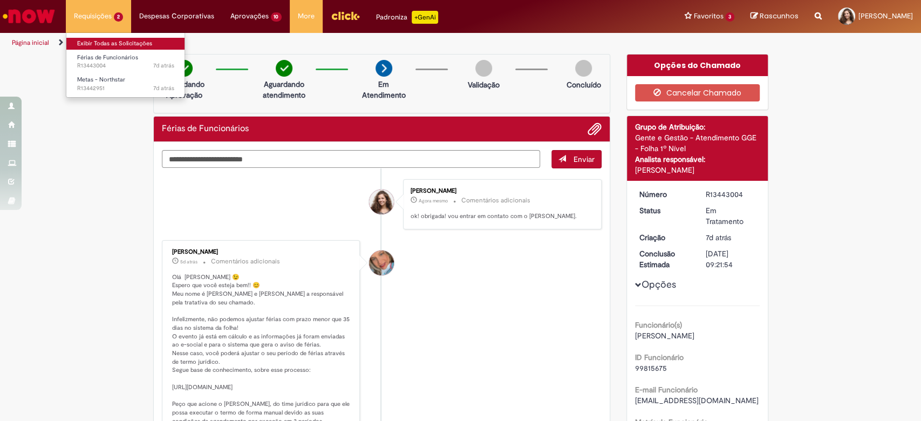 The height and width of the screenshot is (421, 921). Describe the element at coordinates (30, 43) in the screenshot. I see `a: Página inicial` at that location.